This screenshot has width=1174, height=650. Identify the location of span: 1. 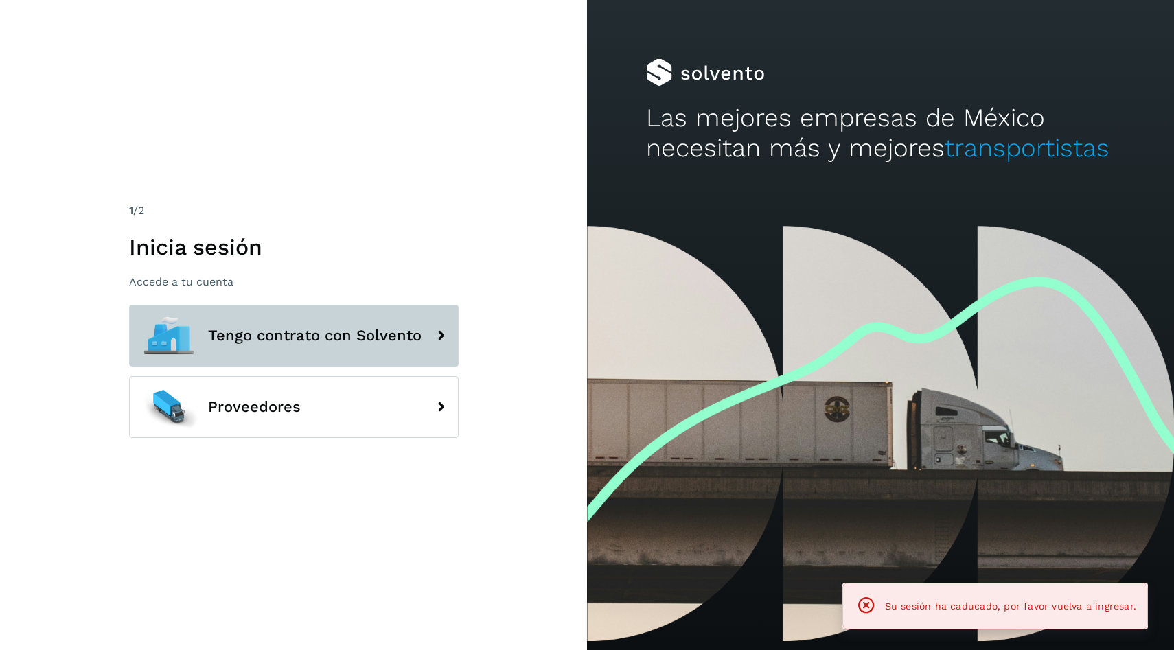
(131, 210).